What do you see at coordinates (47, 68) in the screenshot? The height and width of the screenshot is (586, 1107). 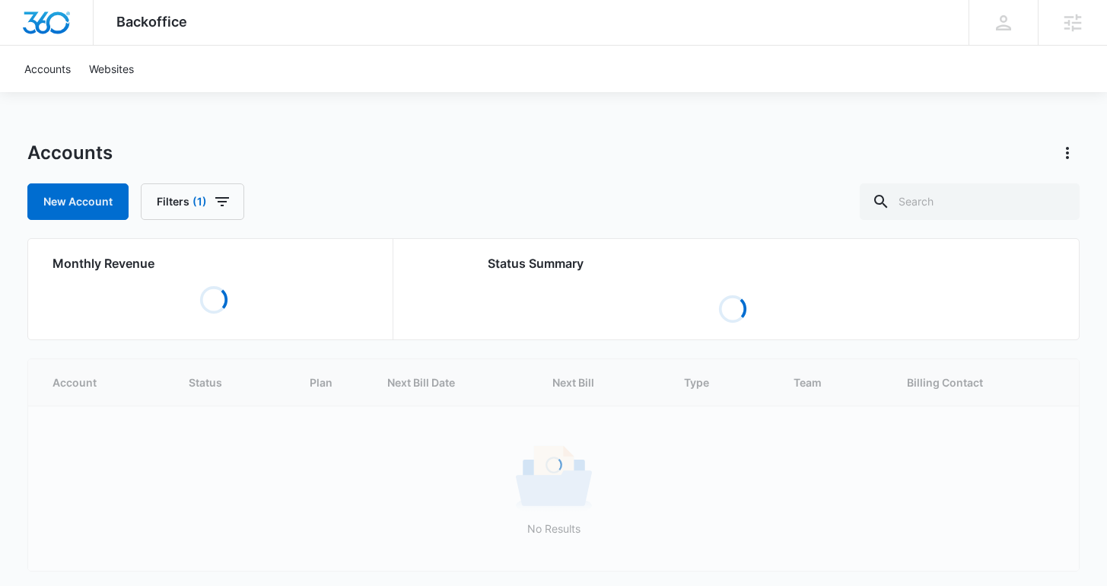 I see `a: Accounts` at bounding box center [47, 68].